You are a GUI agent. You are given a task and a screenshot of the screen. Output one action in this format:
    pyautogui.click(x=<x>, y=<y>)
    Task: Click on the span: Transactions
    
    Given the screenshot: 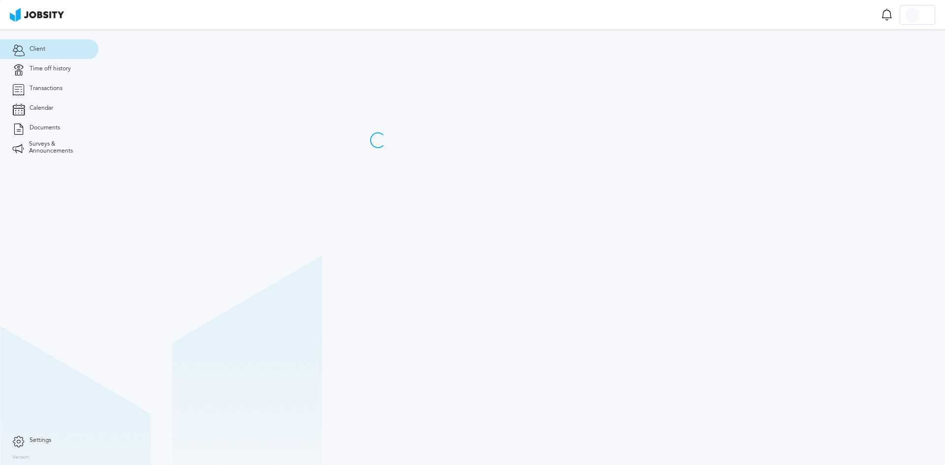 What is the action you would take?
    pyautogui.click(x=46, y=89)
    